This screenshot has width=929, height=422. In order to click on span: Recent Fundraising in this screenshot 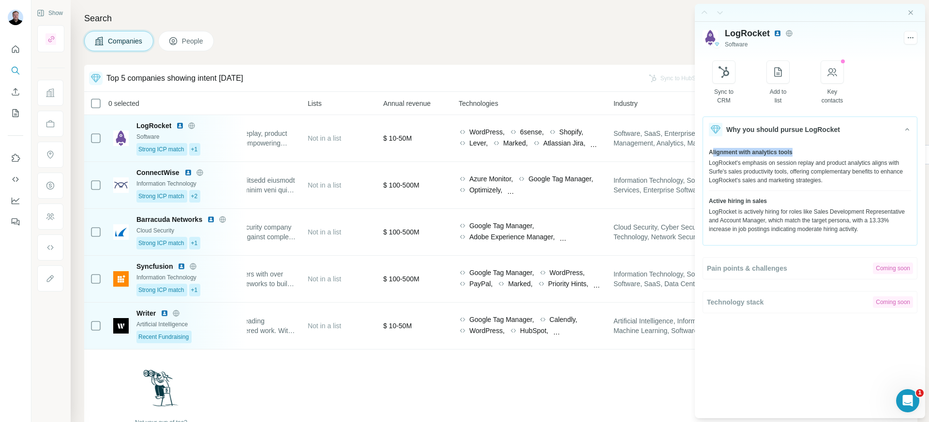, I will do `click(164, 337)`.